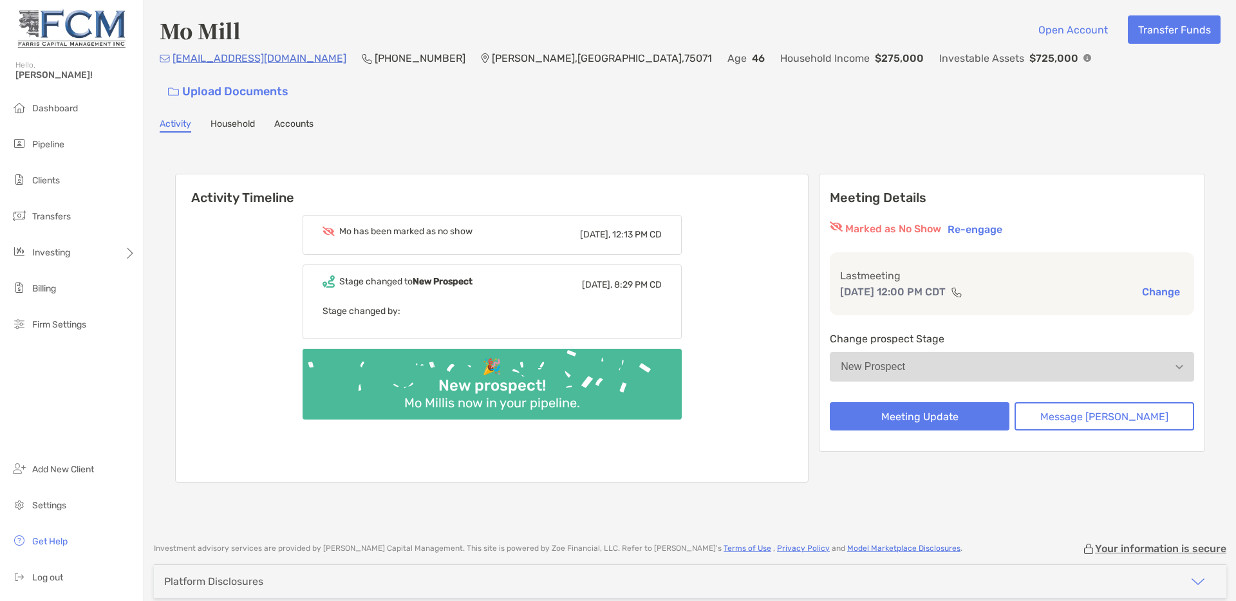 Image resolution: width=1236 pixels, height=601 pixels. I want to click on p: Investable Assets, so click(982, 58).